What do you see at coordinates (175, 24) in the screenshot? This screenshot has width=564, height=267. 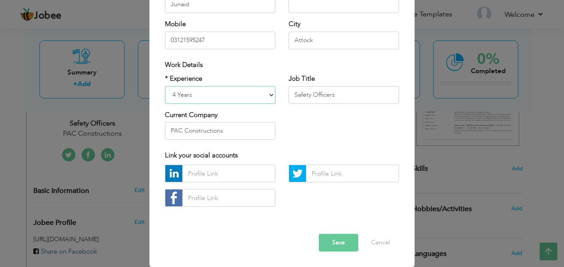 I see `label: Mobile` at bounding box center [175, 24].